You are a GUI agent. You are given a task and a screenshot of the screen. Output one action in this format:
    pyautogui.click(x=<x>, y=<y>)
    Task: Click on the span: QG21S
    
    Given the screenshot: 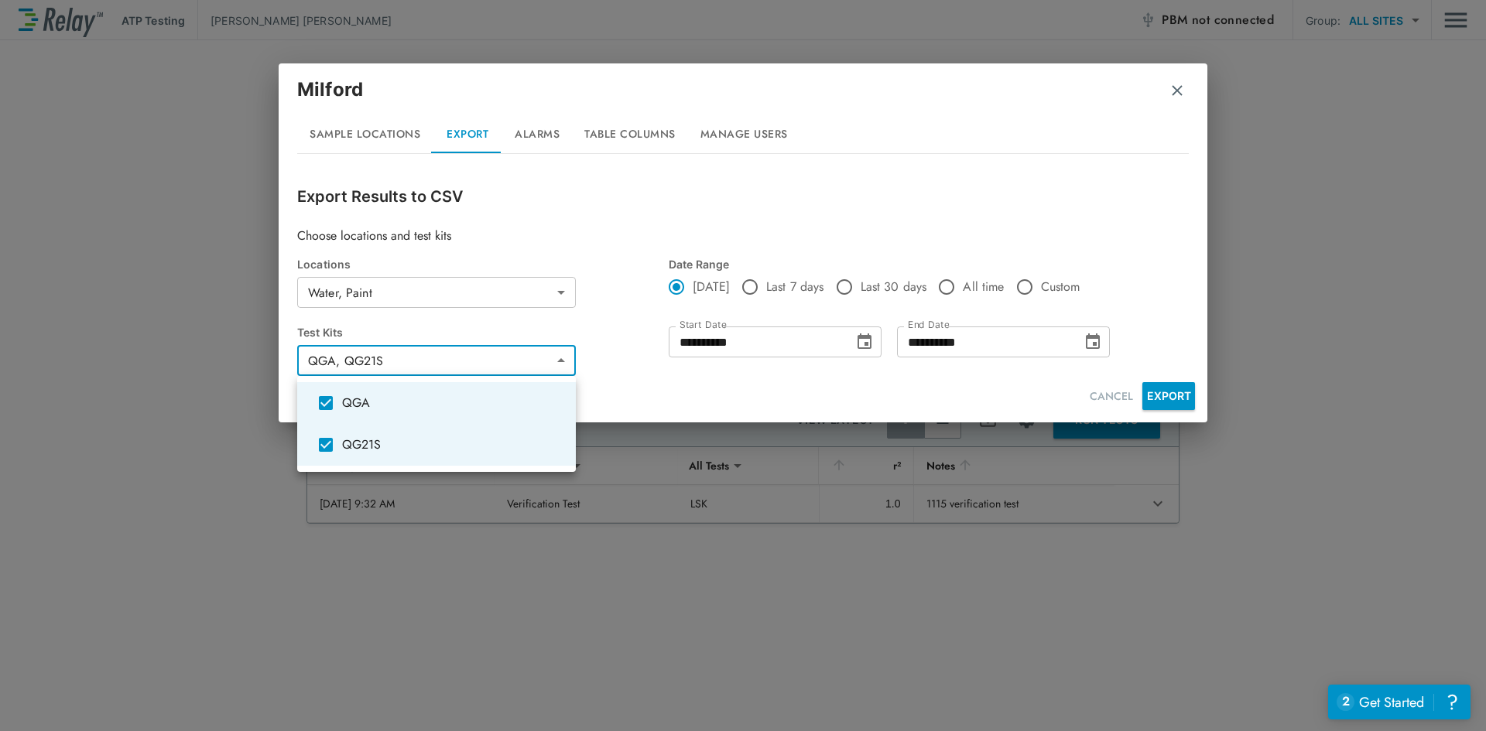 What is the action you would take?
    pyautogui.click(x=453, y=445)
    